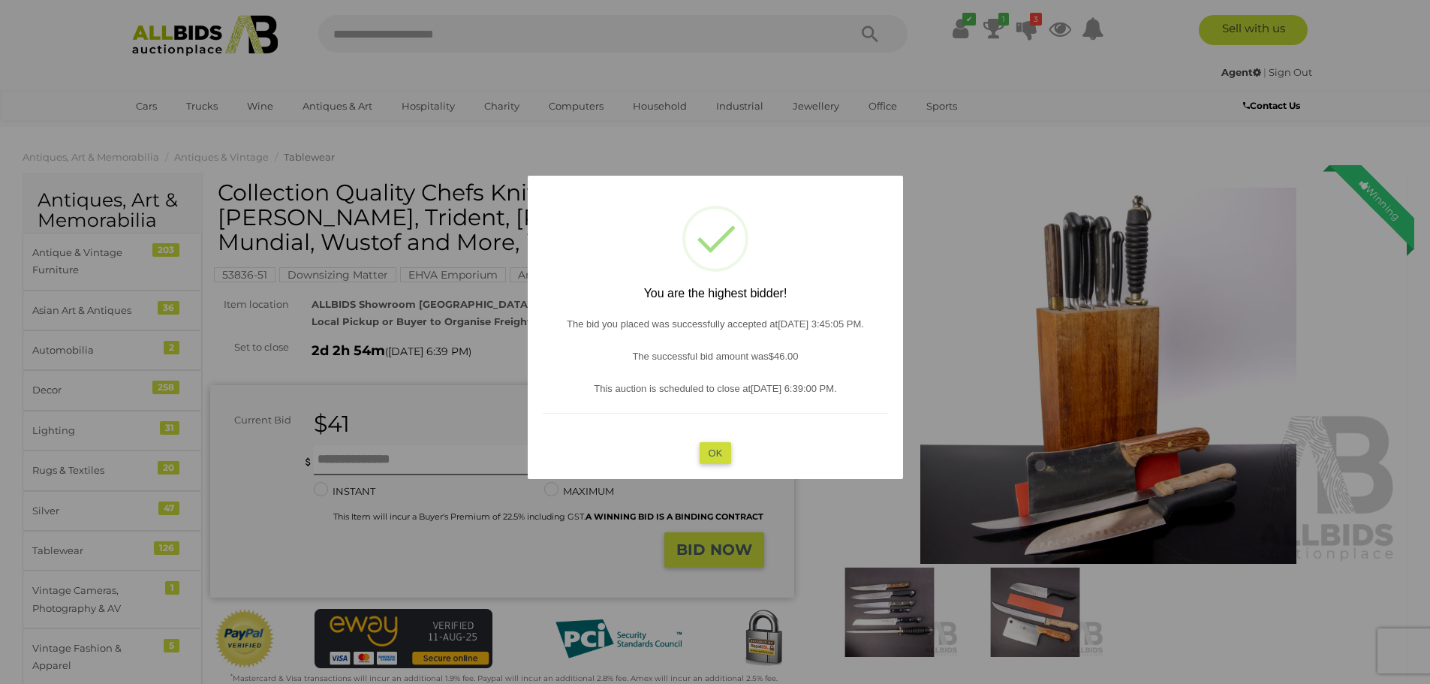  Describe the element at coordinates (715, 323) in the screenshot. I see `p: The bid you placed was successfully accepted at .` at that location.